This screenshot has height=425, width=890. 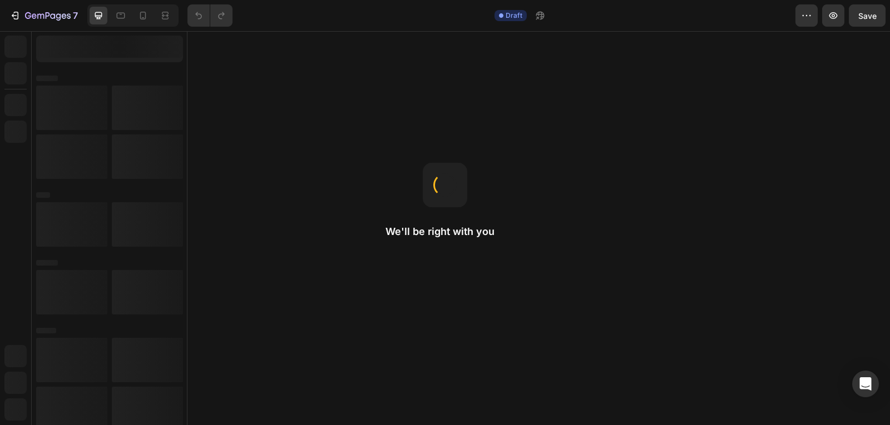 I want to click on h2: We'll be right with you, so click(x=445, y=232).